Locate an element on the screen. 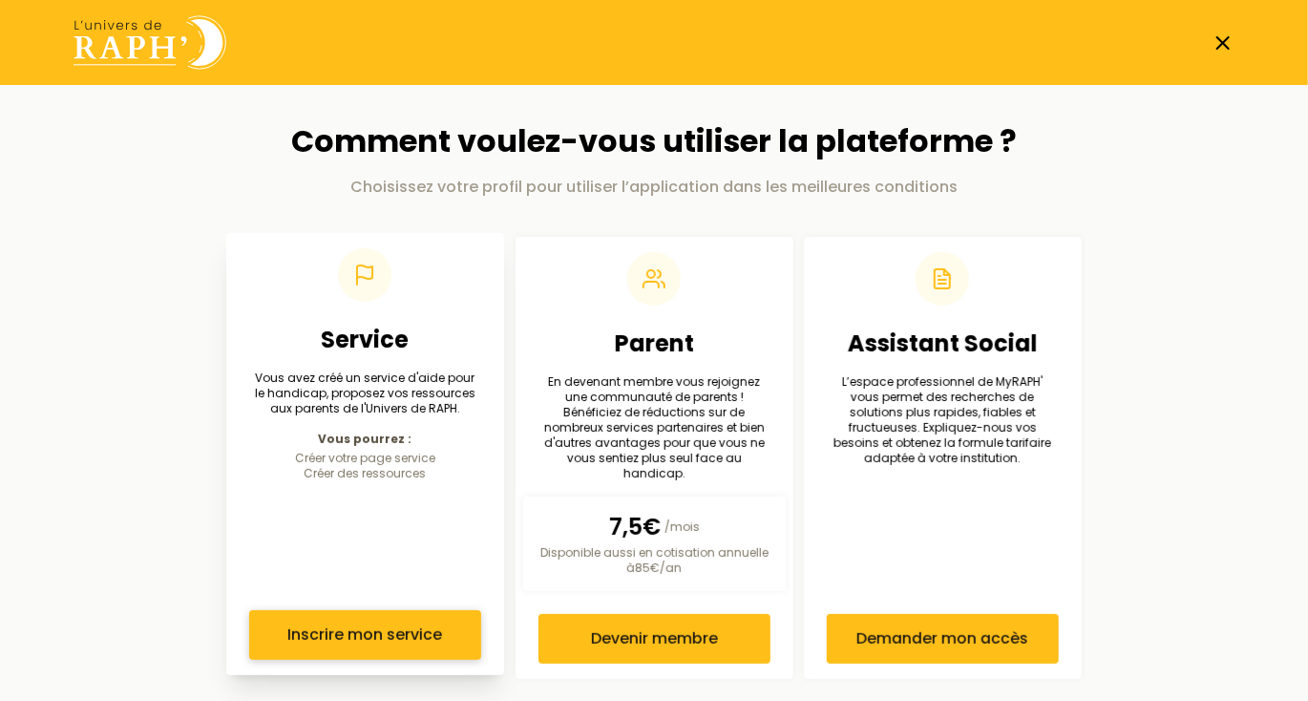  h2: Assistant Social is located at coordinates (942, 344).